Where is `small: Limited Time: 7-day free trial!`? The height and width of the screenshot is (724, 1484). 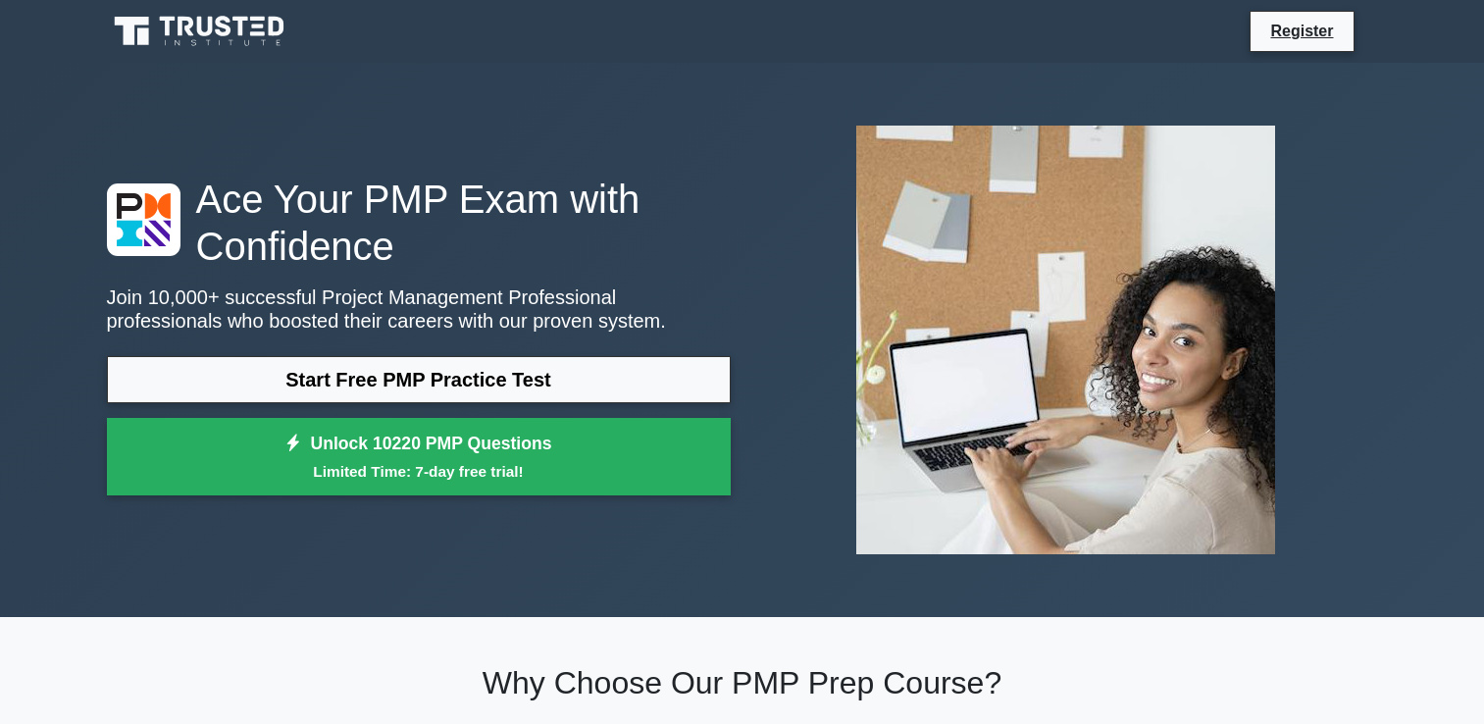 small: Limited Time: 7-day free trial! is located at coordinates (419, 471).